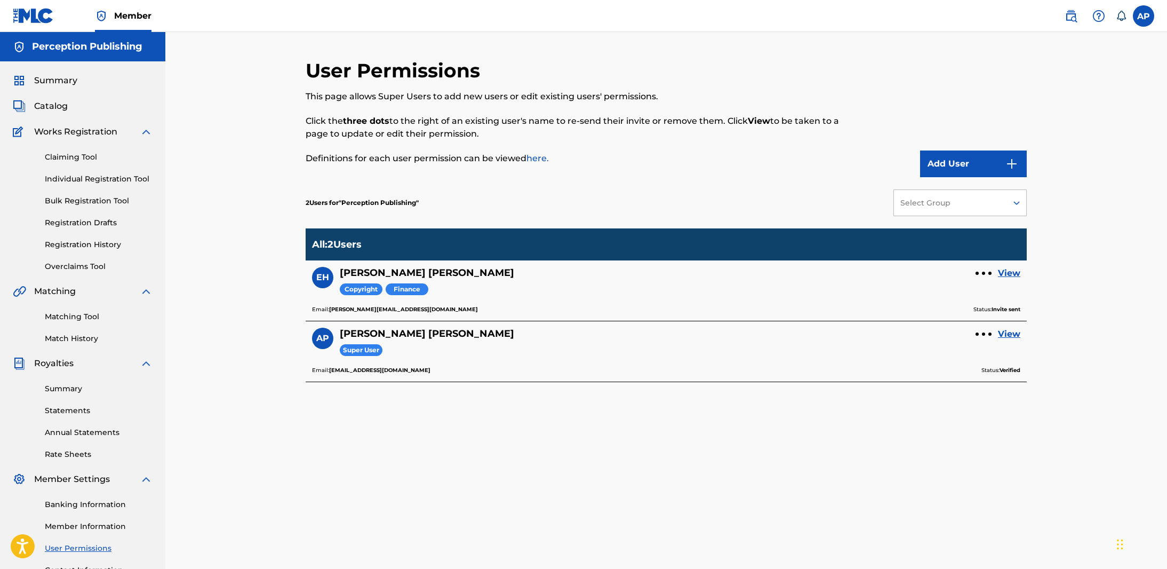 This screenshot has height=569, width=1167. Describe the element at coordinates (1122, 16) in the screenshot. I see `div: Notifications` at that location.